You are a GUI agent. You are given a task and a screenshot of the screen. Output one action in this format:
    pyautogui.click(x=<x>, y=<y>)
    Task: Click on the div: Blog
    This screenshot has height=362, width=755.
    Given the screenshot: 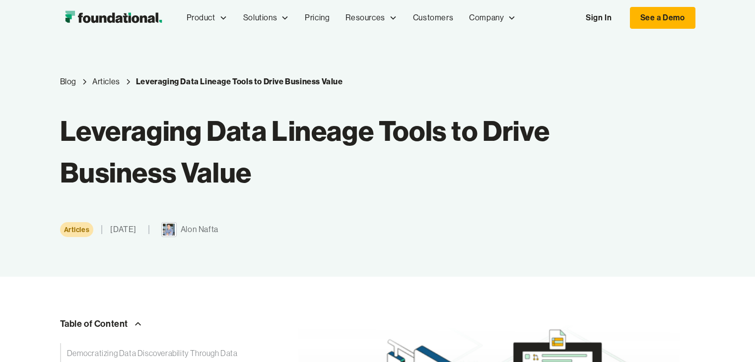 What is the action you would take?
    pyautogui.click(x=68, y=82)
    